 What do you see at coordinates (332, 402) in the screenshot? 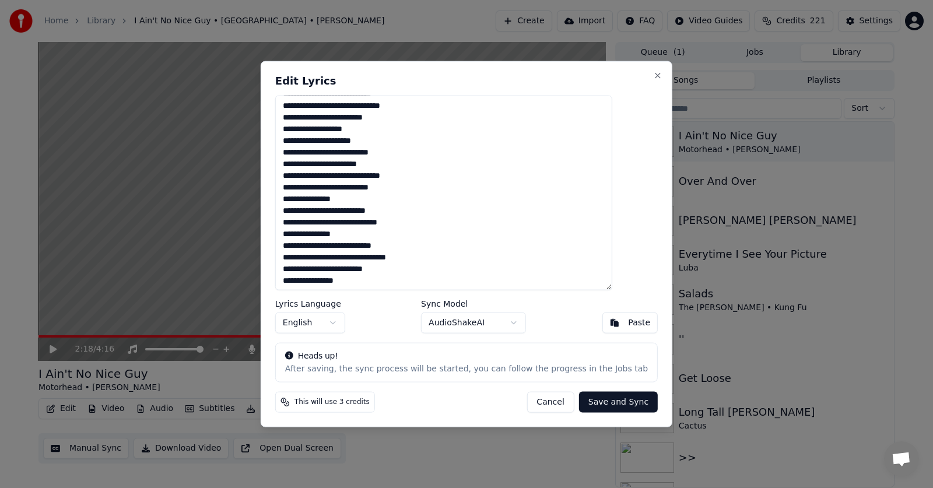
I see `span: This will use 3 credits` at bounding box center [332, 402].